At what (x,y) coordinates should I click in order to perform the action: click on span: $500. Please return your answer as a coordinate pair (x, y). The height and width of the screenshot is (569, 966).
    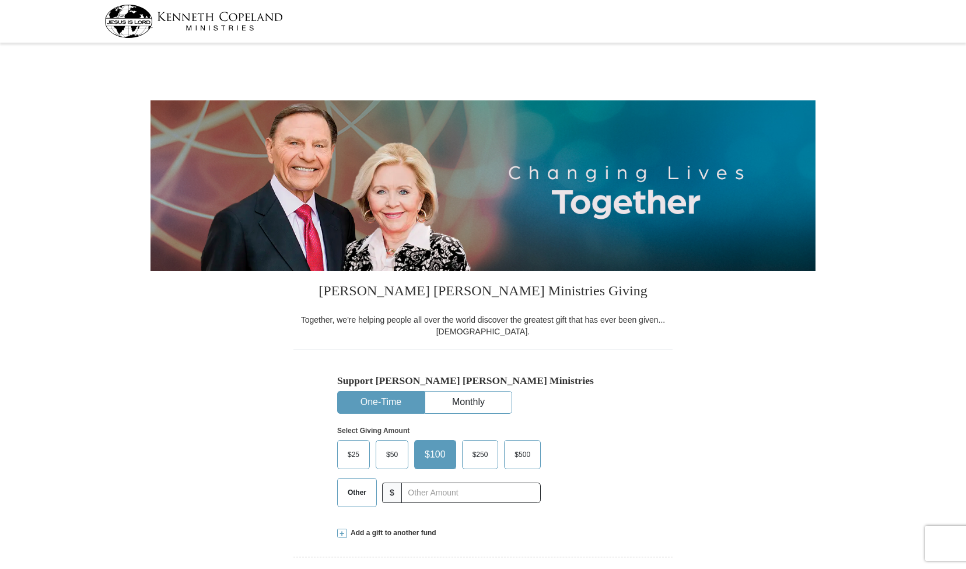
    Looking at the image, I should click on (522, 454).